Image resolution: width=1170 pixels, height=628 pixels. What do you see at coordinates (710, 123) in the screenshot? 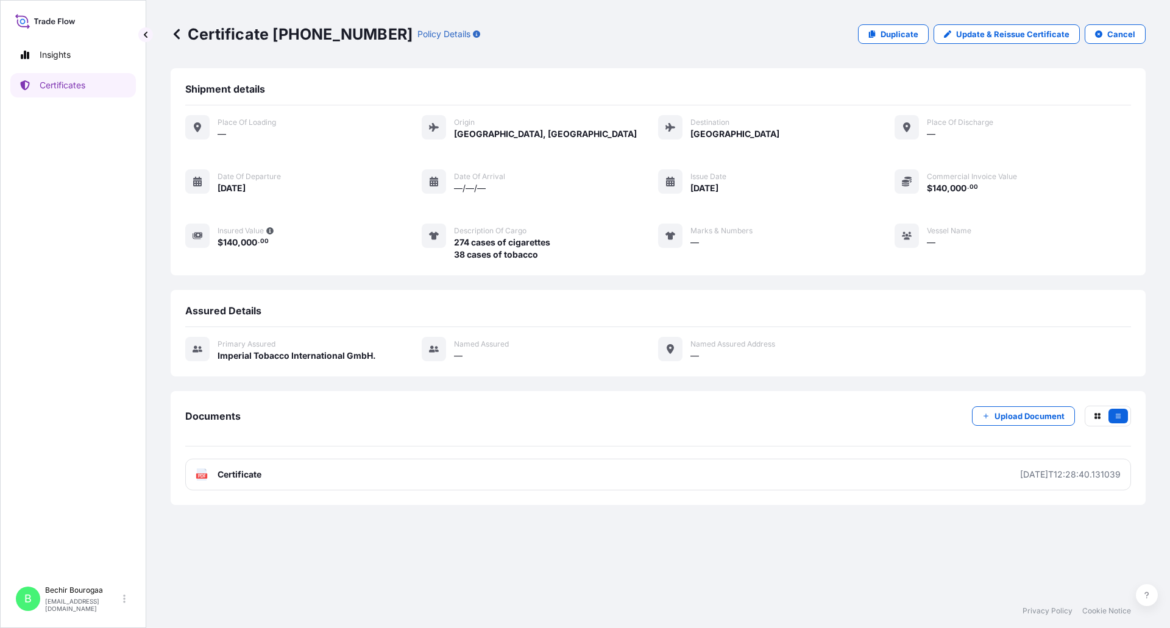
I see `span: Destination` at bounding box center [710, 123].